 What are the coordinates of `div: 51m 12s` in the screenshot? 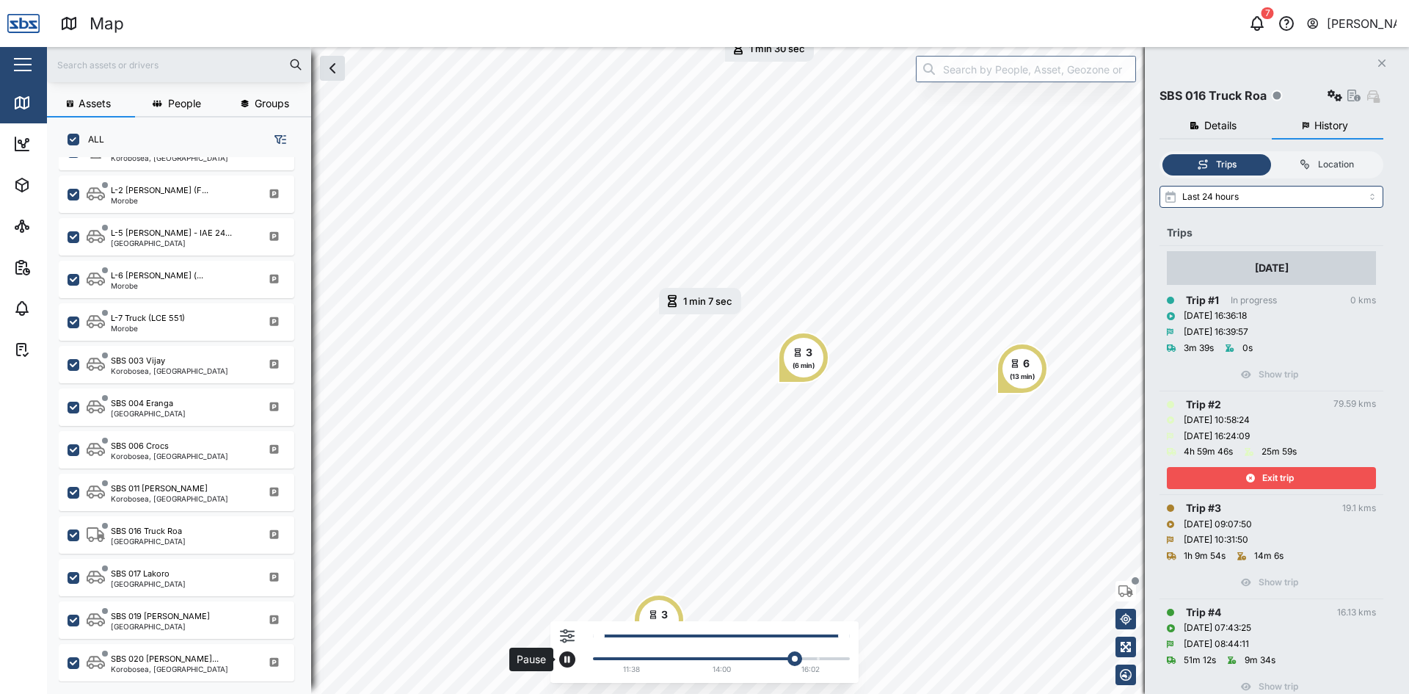 It's located at (1200, 660).